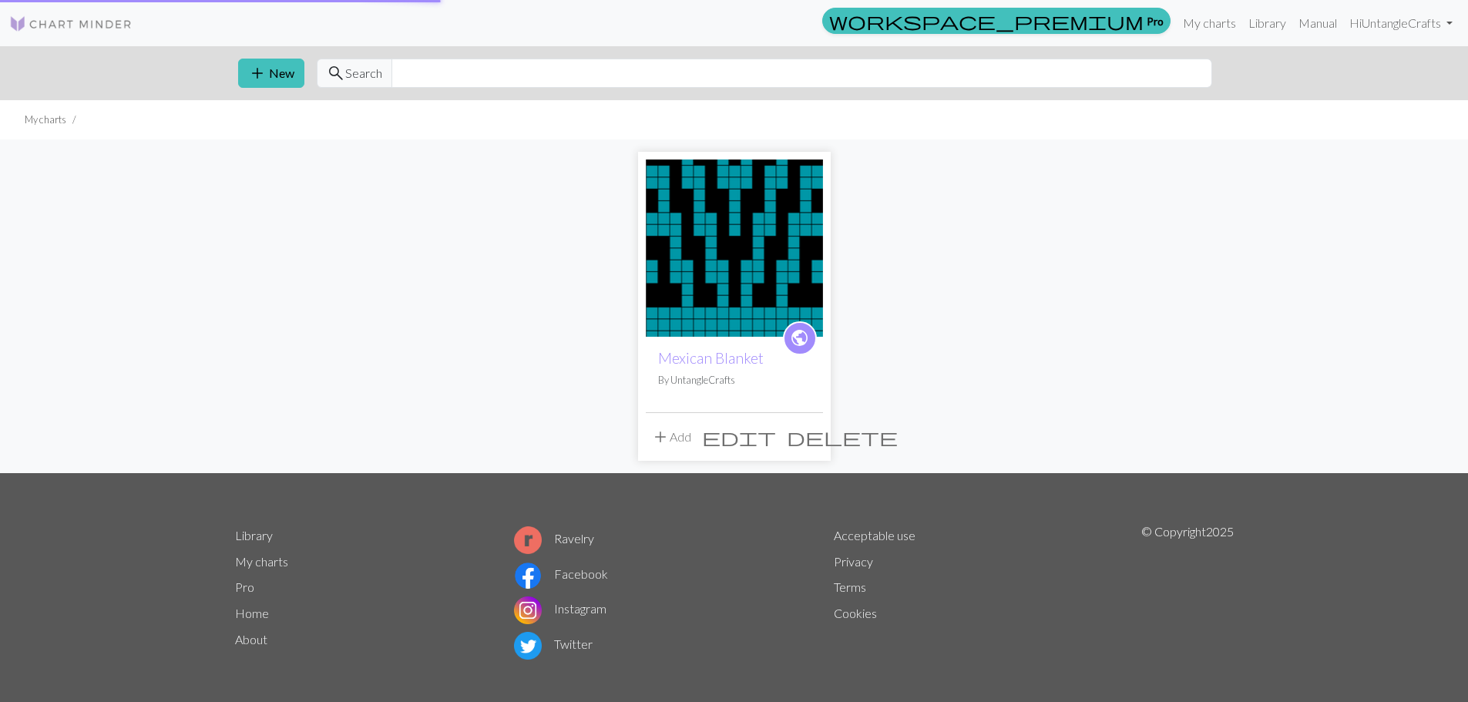 The width and height of the screenshot is (1468, 702). I want to click on a: Instagram, so click(560, 608).